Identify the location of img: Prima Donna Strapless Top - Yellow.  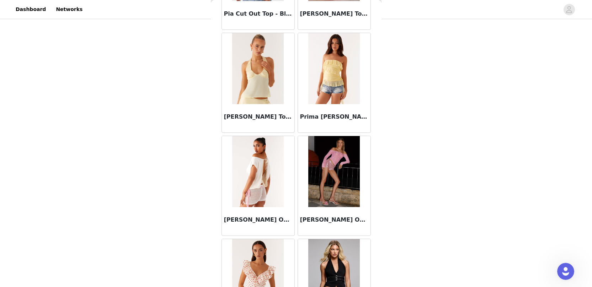
(334, 69).